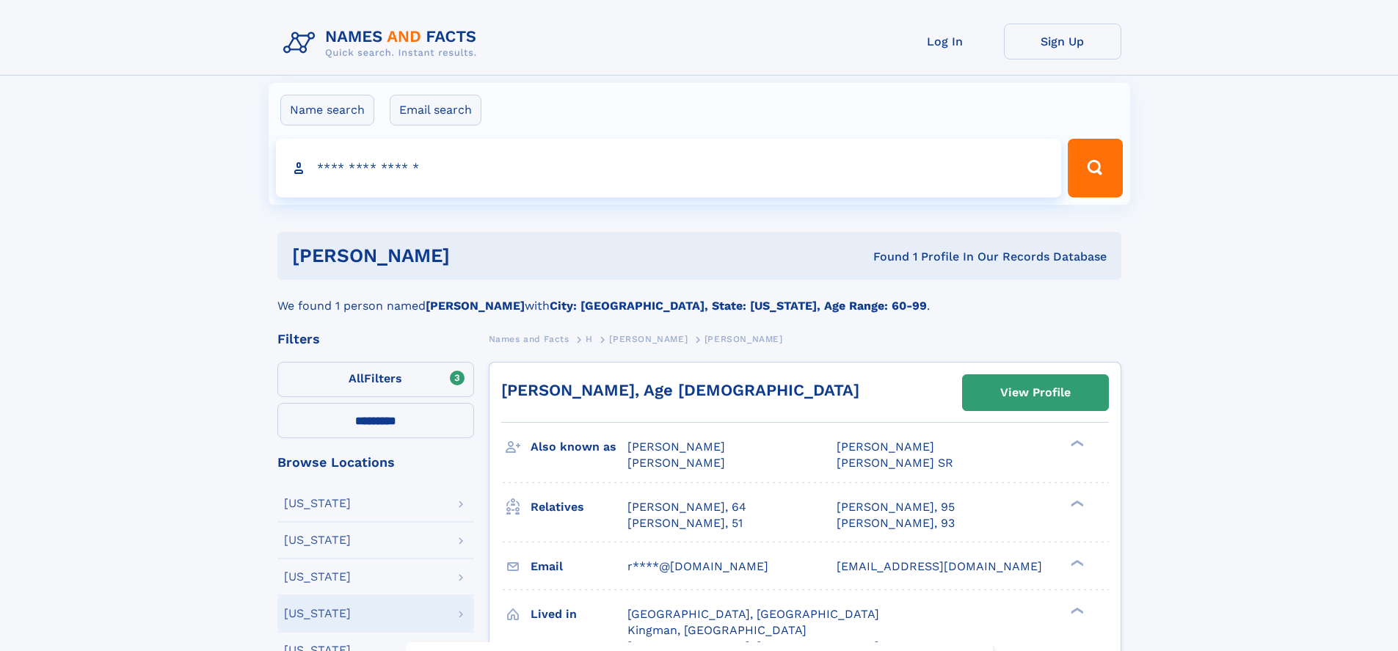  I want to click on label: Email search, so click(435, 110).